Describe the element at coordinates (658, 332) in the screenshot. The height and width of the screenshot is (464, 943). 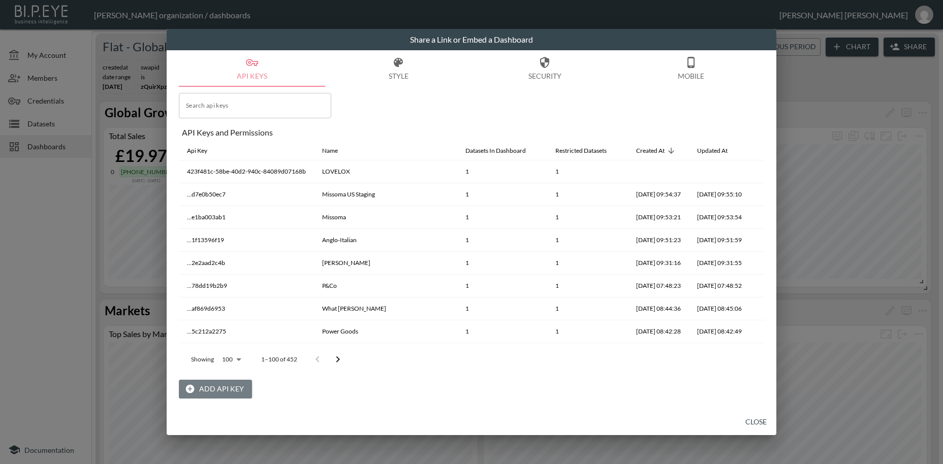
I see `th: 2025-08-18, 08:42:28` at that location.